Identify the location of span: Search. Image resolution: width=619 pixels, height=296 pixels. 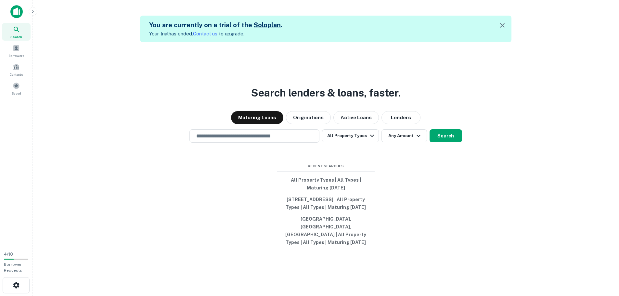
(16, 37).